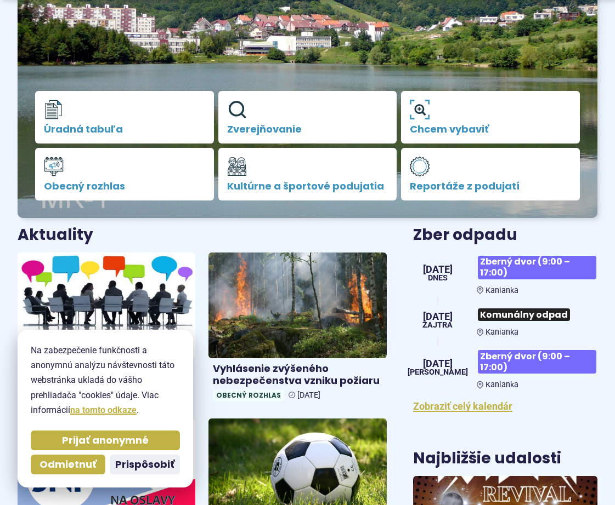  What do you see at coordinates (124, 129) in the screenshot?
I see `span: Úradná tabuľa` at bounding box center [124, 129].